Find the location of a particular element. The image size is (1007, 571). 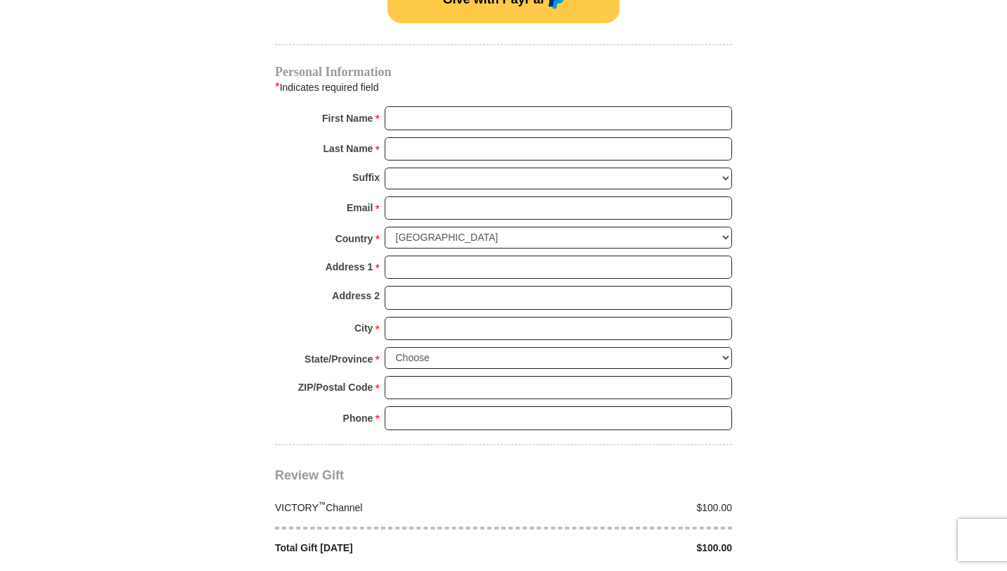

sup: ™ is located at coordinates (322, 504).